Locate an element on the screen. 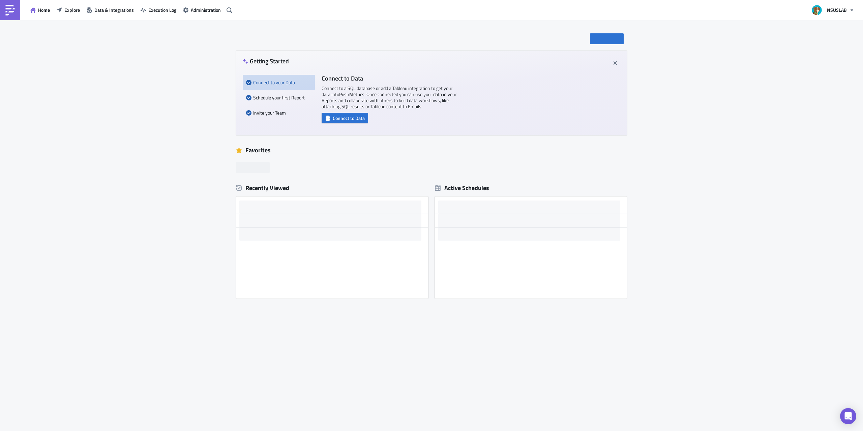  span: Explore is located at coordinates (72, 10).